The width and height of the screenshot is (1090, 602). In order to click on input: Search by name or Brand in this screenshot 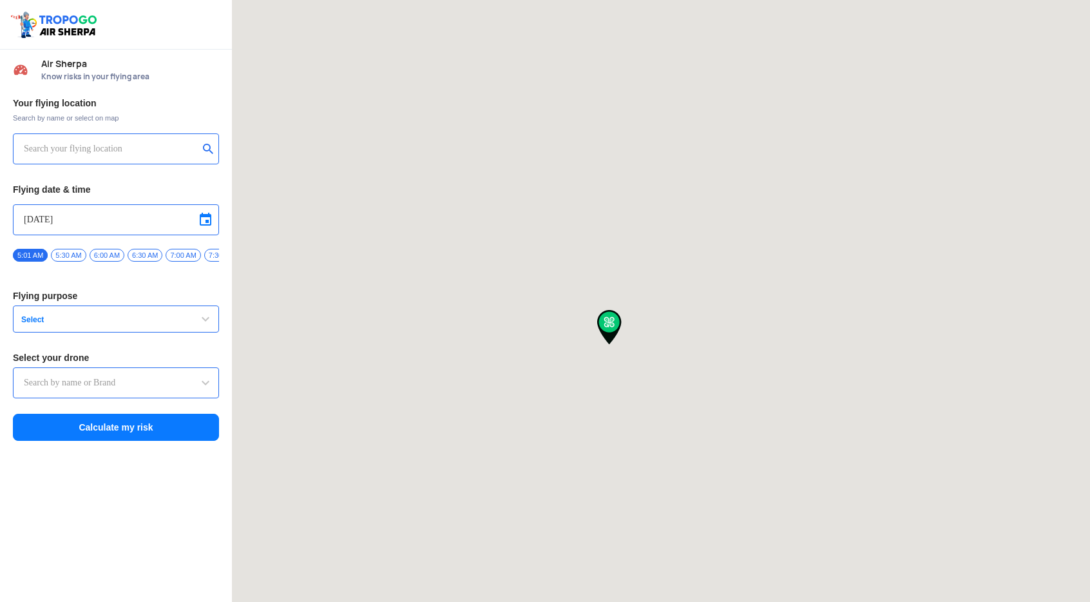, I will do `click(116, 383)`.